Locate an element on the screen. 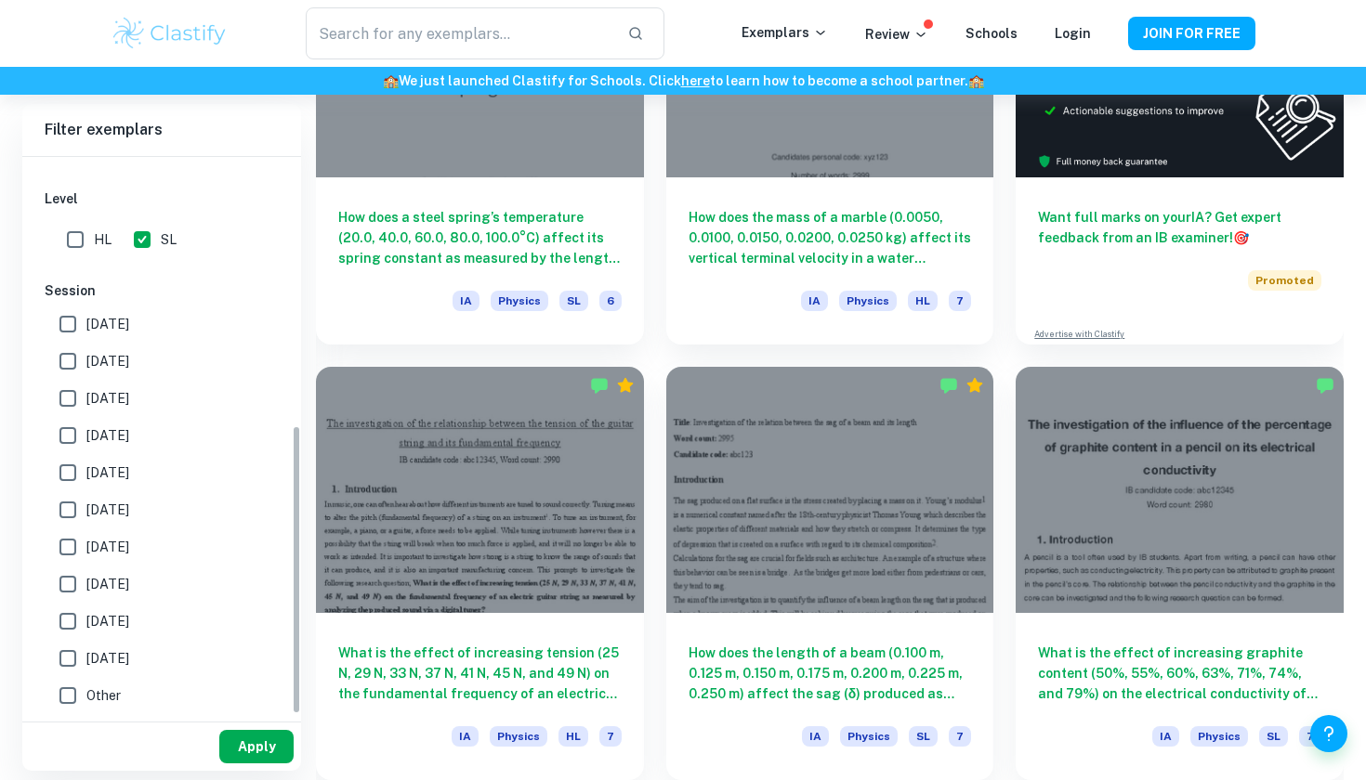  button: Help and Feedback is located at coordinates (1328, 734).